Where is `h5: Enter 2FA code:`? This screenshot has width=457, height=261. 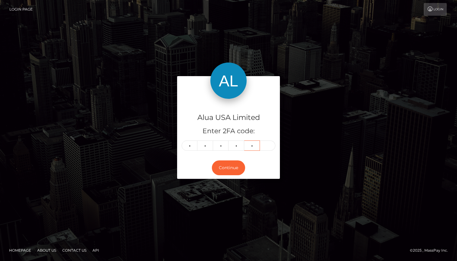 h5: Enter 2FA code: is located at coordinates (229, 131).